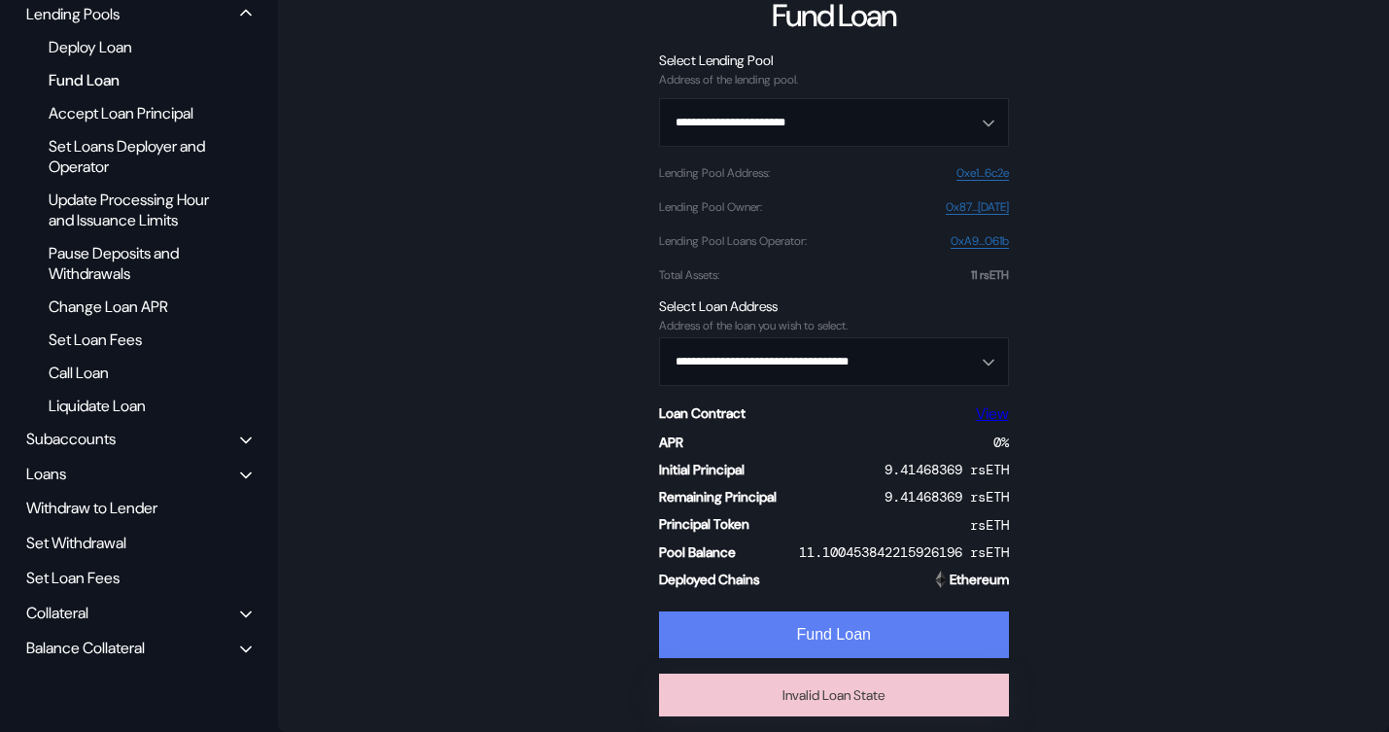 The height and width of the screenshot is (732, 1389). Describe the element at coordinates (702, 470) in the screenshot. I see `div: Initial Principal` at that location.